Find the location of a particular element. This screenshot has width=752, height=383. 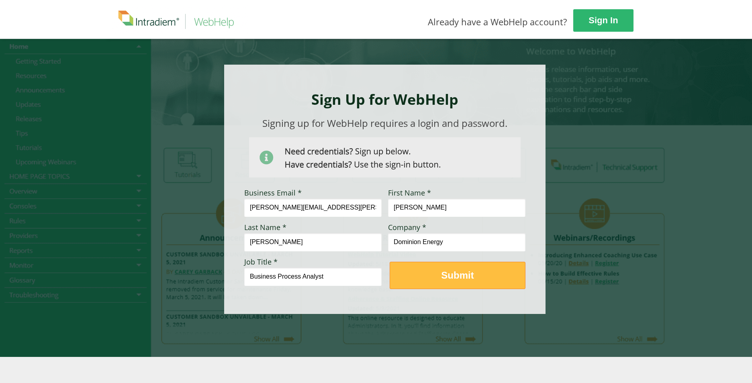

strong: Sign In is located at coordinates (603, 20).